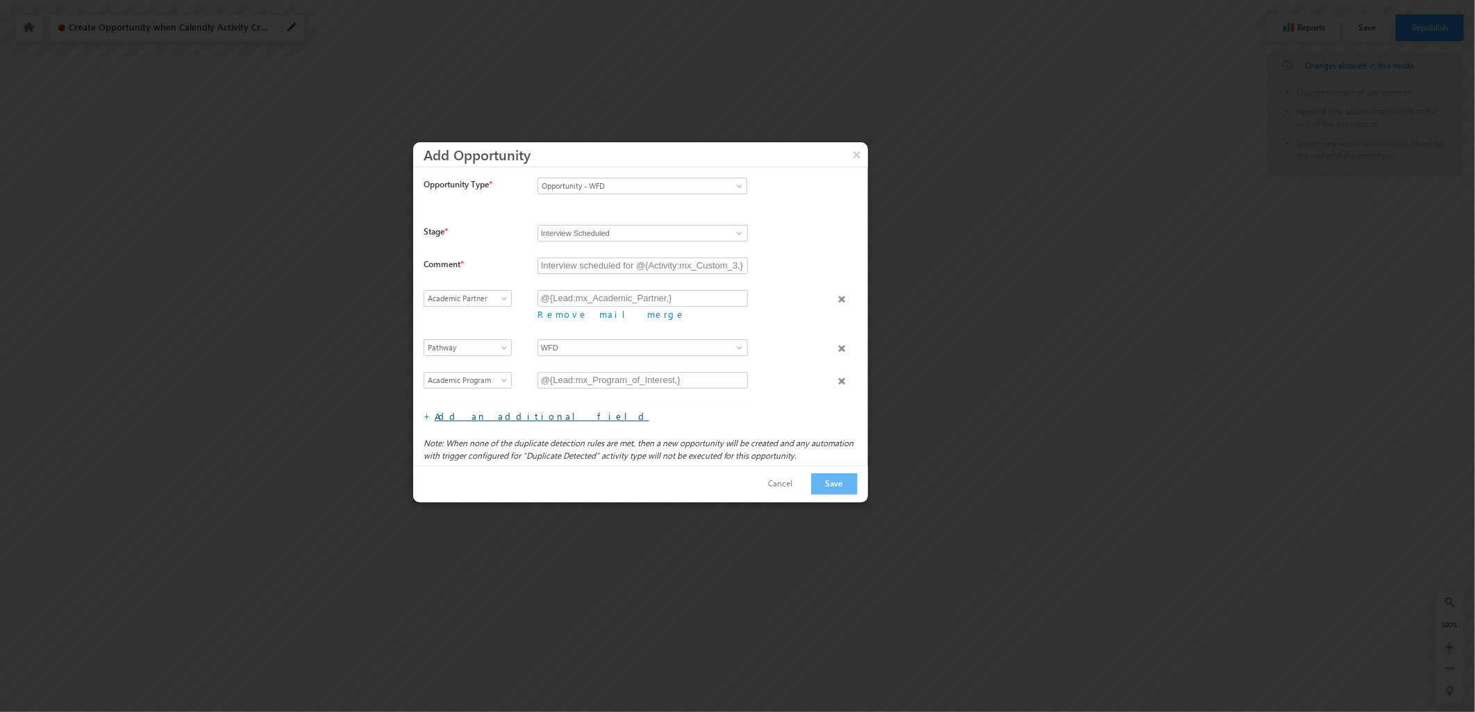 This screenshot has width=1475, height=712. I want to click on label: Opportunity Type, so click(475, 184).